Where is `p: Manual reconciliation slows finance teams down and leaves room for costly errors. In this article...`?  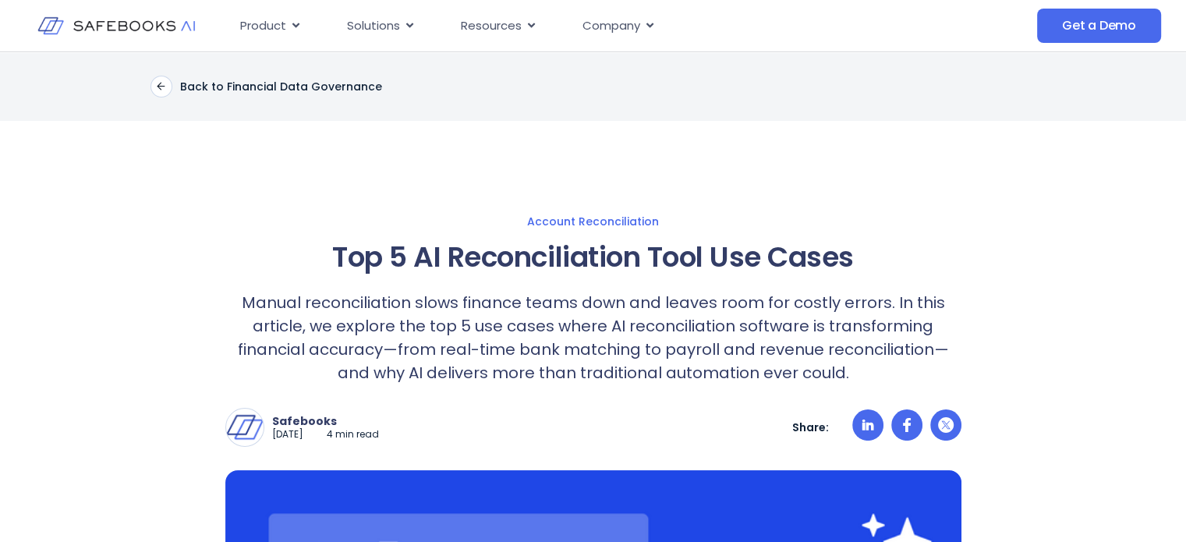 p: Manual reconciliation slows finance teams down and leaves room for costly errors. In this article... is located at coordinates (593, 338).